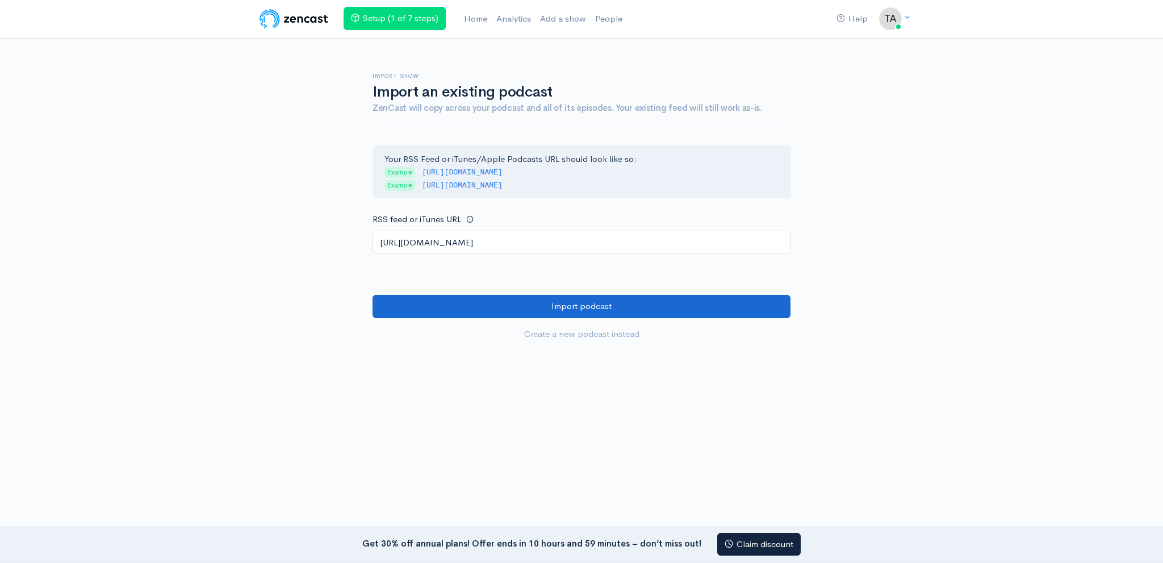 This screenshot has width=1163, height=563. Describe the element at coordinates (581, 108) in the screenshot. I see `h4: ZenCast will copy across your podcast and all of its episodes. Your existing feed will still work...` at that location.